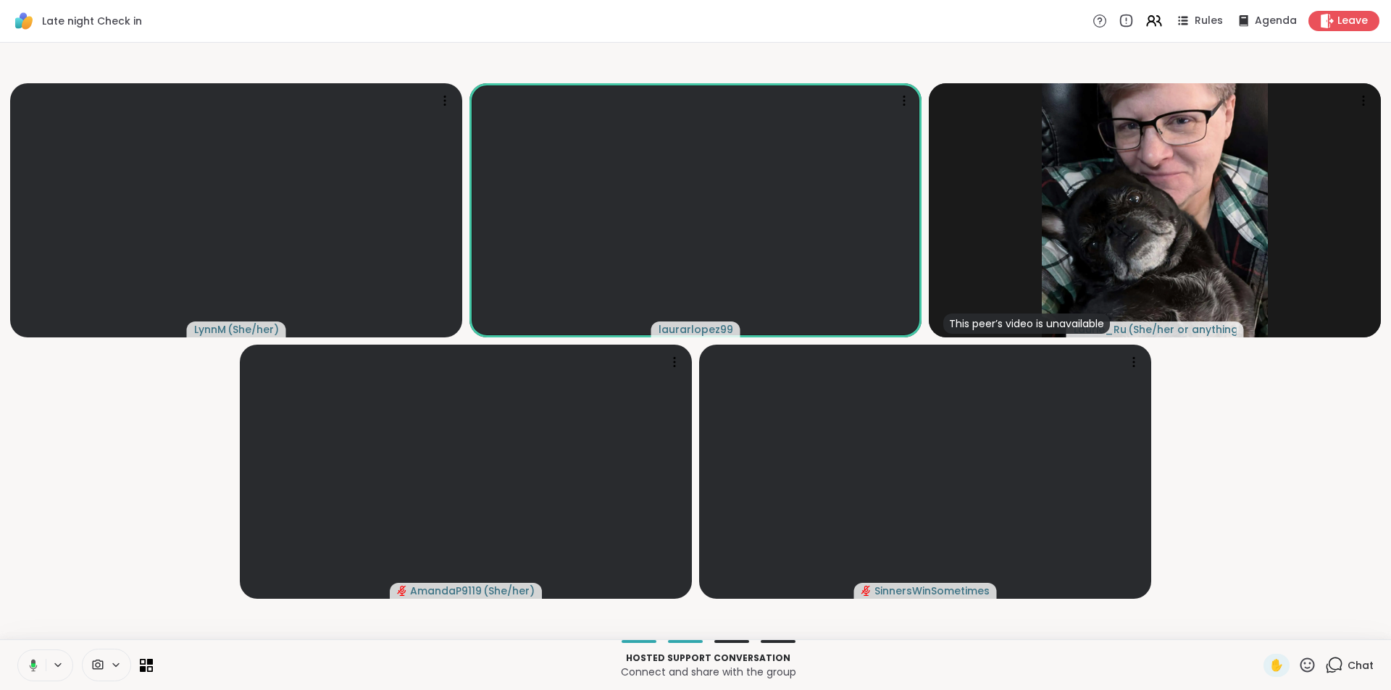 Image resolution: width=1391 pixels, height=690 pixels. What do you see at coordinates (708, 672) in the screenshot?
I see `p: Connect and share with the group` at bounding box center [708, 672].